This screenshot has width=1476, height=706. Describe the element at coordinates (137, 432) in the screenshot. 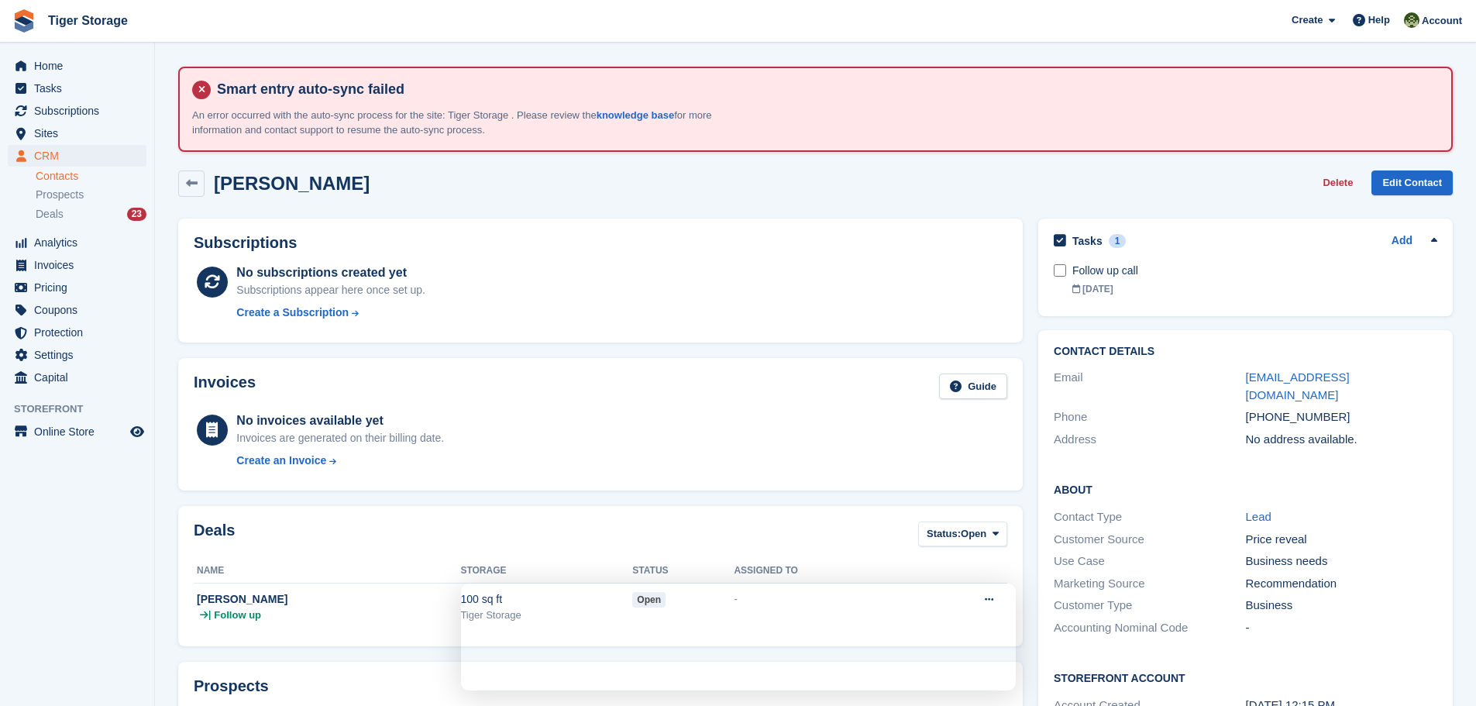

I see `a: Preview store` at that location.